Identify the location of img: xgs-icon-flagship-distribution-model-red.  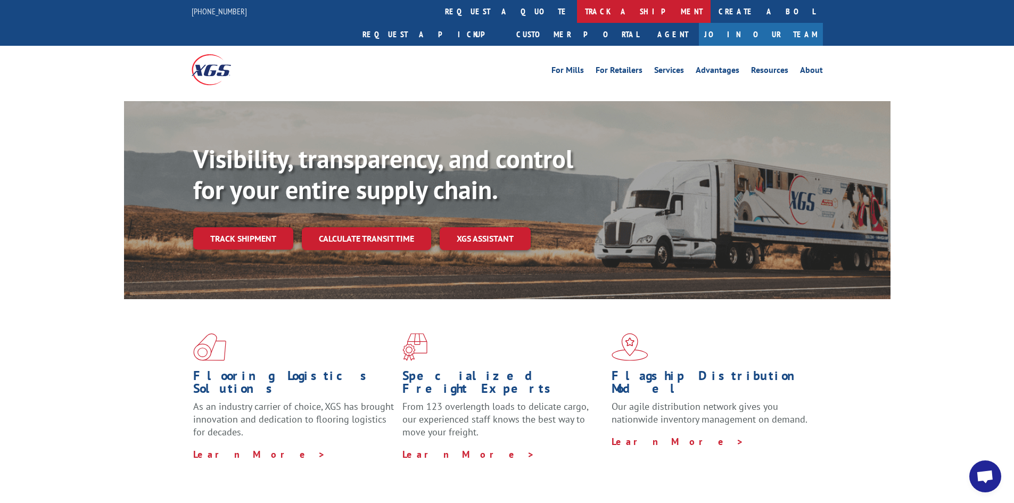
(629, 347).